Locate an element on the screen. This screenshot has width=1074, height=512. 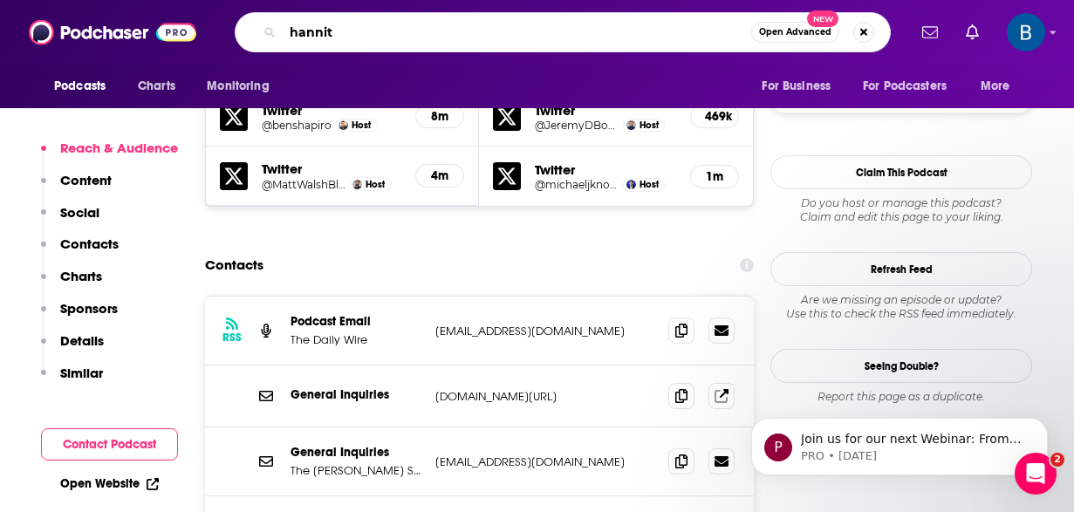
p: Contacts is located at coordinates (89, 243).